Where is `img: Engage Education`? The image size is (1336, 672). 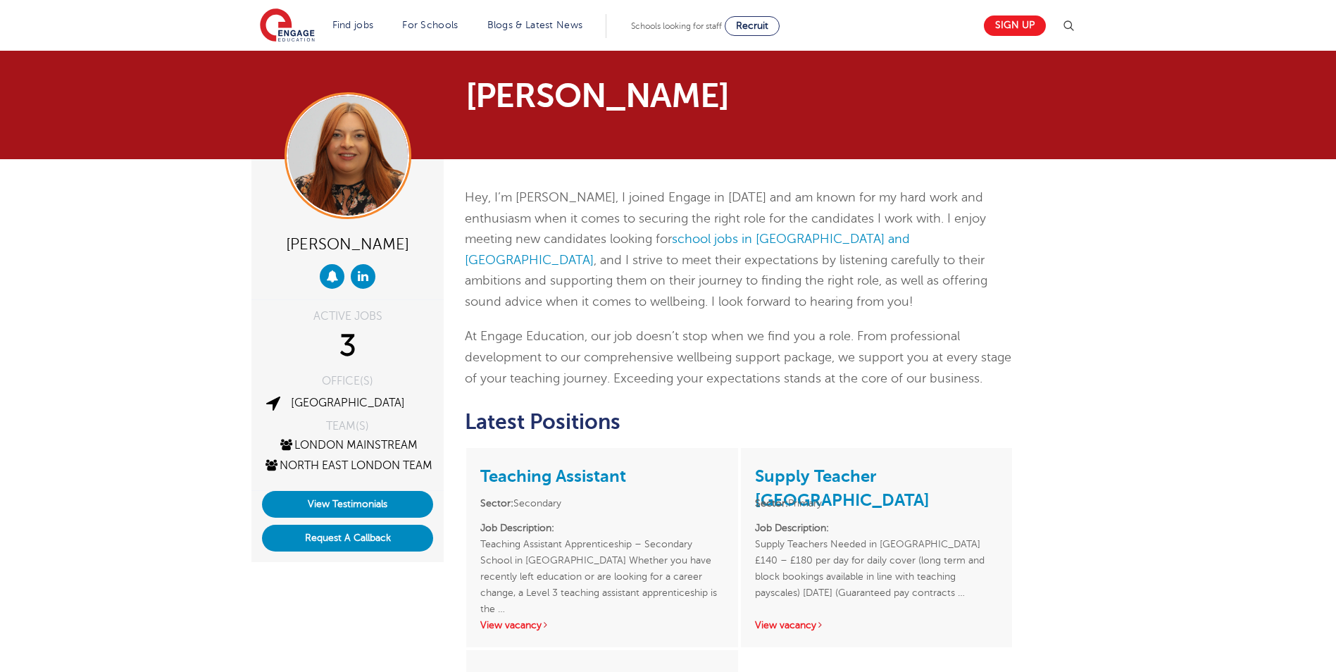
img: Engage Education is located at coordinates (287, 26).